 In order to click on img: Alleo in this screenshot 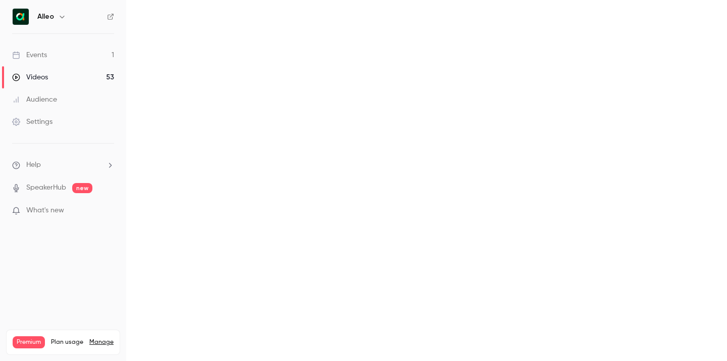, I will do `click(21, 17)`.